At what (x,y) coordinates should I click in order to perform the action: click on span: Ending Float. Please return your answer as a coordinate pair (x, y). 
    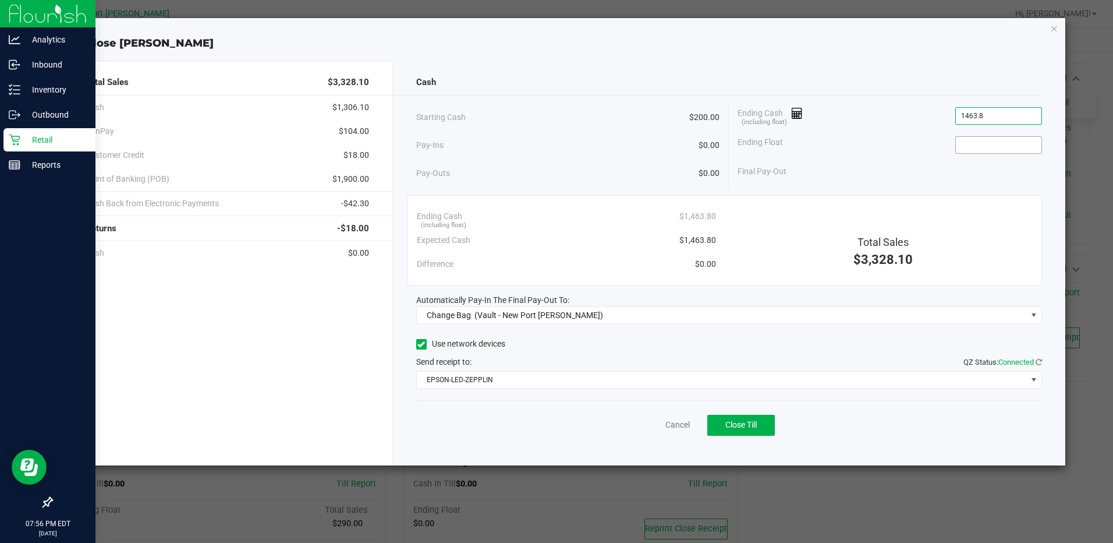
    Looking at the image, I should click on (760, 145).